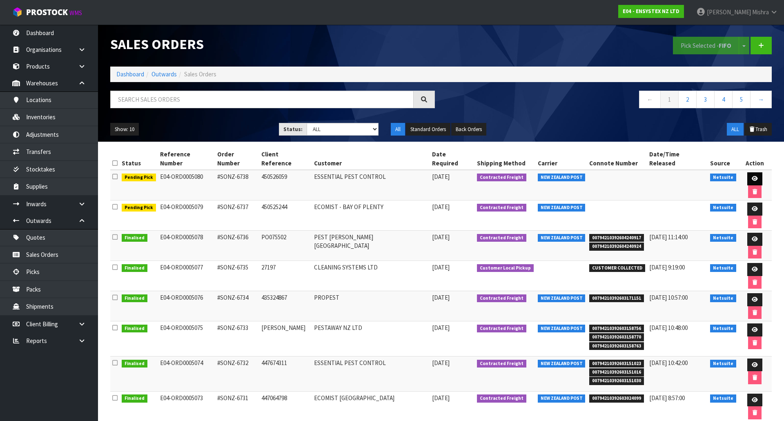 This screenshot has height=421, width=784. I want to click on span: 00794210392603151030, so click(616, 381).